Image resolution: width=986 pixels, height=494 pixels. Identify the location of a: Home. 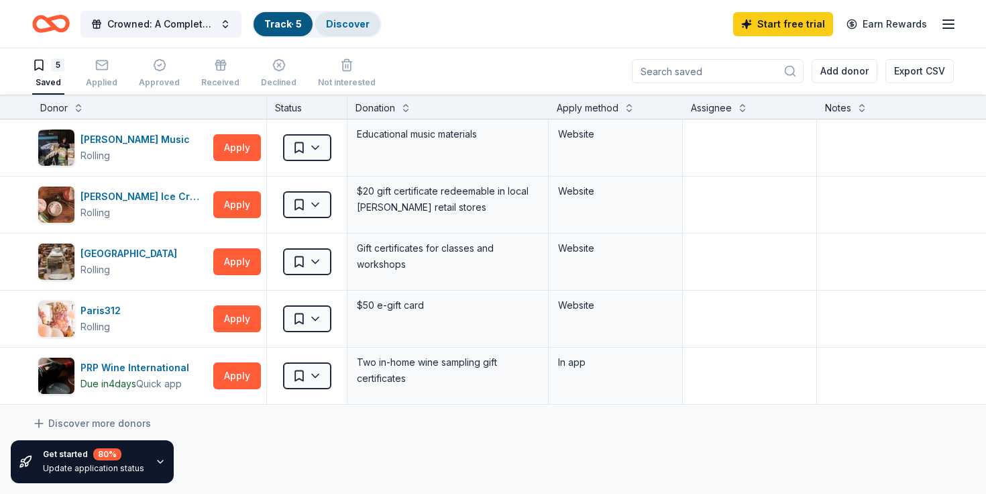
(51, 23).